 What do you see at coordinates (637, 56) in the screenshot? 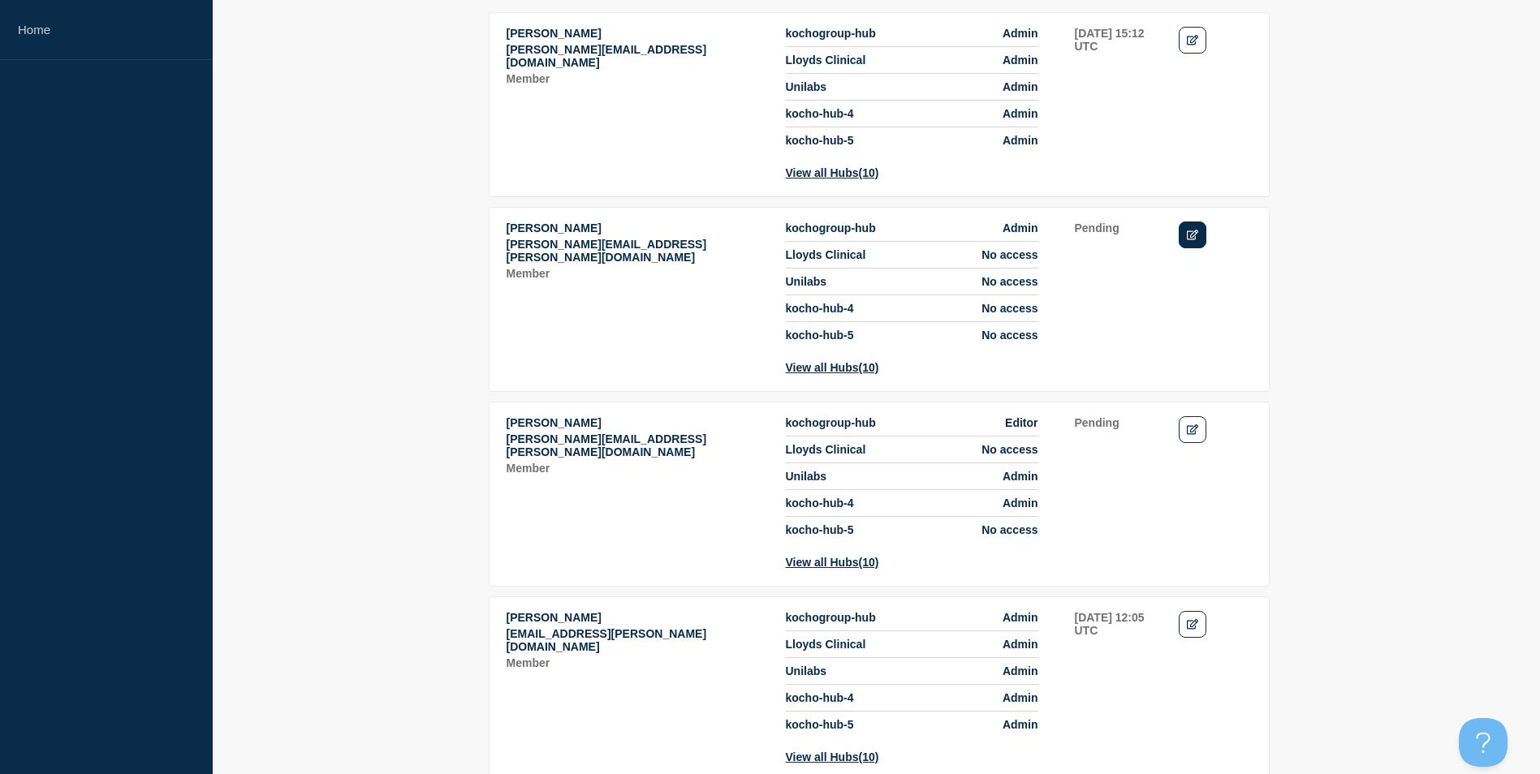
I see `p: Email: jacobus.loubser@kocho.co.uk` at bounding box center [637, 56].